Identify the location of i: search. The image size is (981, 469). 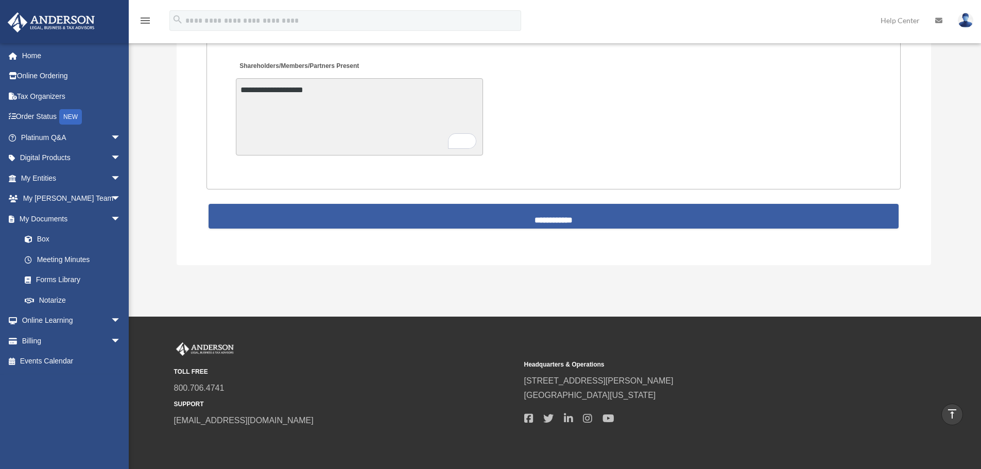
(178, 20).